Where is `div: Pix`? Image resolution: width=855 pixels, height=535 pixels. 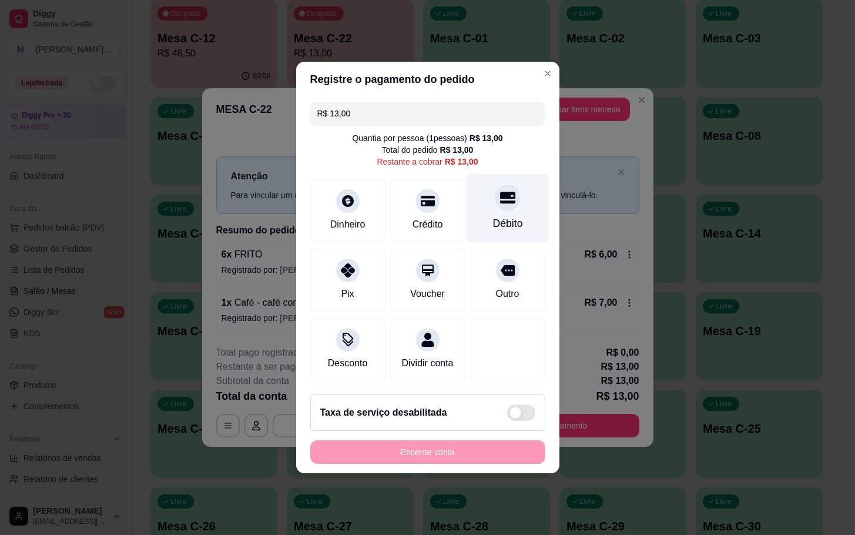
div: Pix is located at coordinates (347, 294).